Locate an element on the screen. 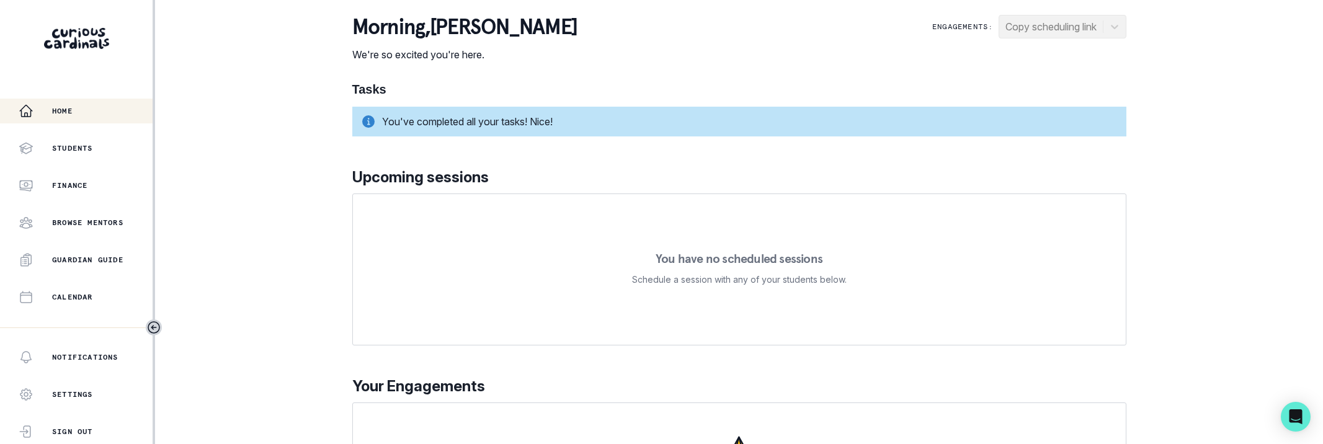 The height and width of the screenshot is (444, 1323). p: You have no scheduled sessions is located at coordinates (739, 259).